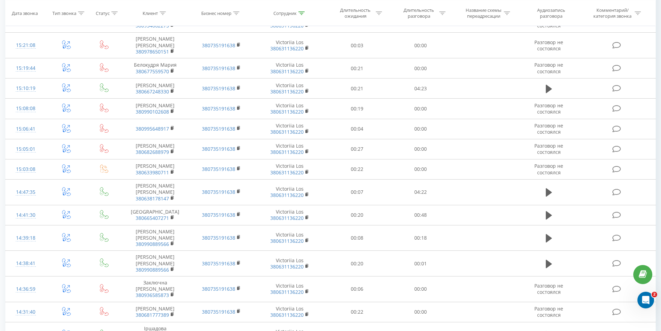 The image size is (661, 331). Describe the element at coordinates (26, 263) in the screenshot. I see `div: 14:38:41` at that location.